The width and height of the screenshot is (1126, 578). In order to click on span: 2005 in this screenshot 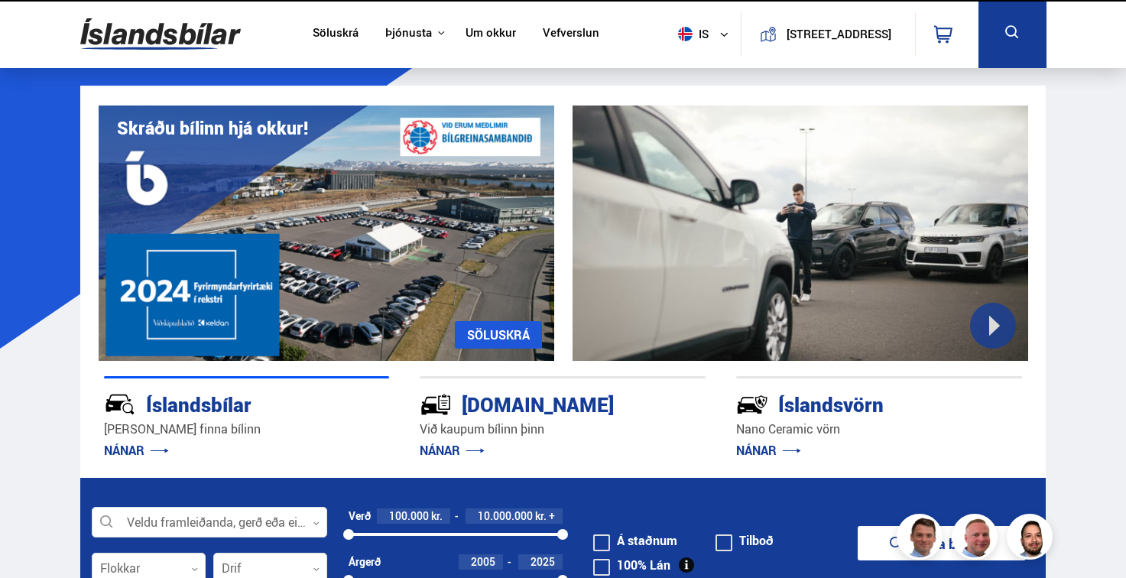, I will do `click(483, 561)`.